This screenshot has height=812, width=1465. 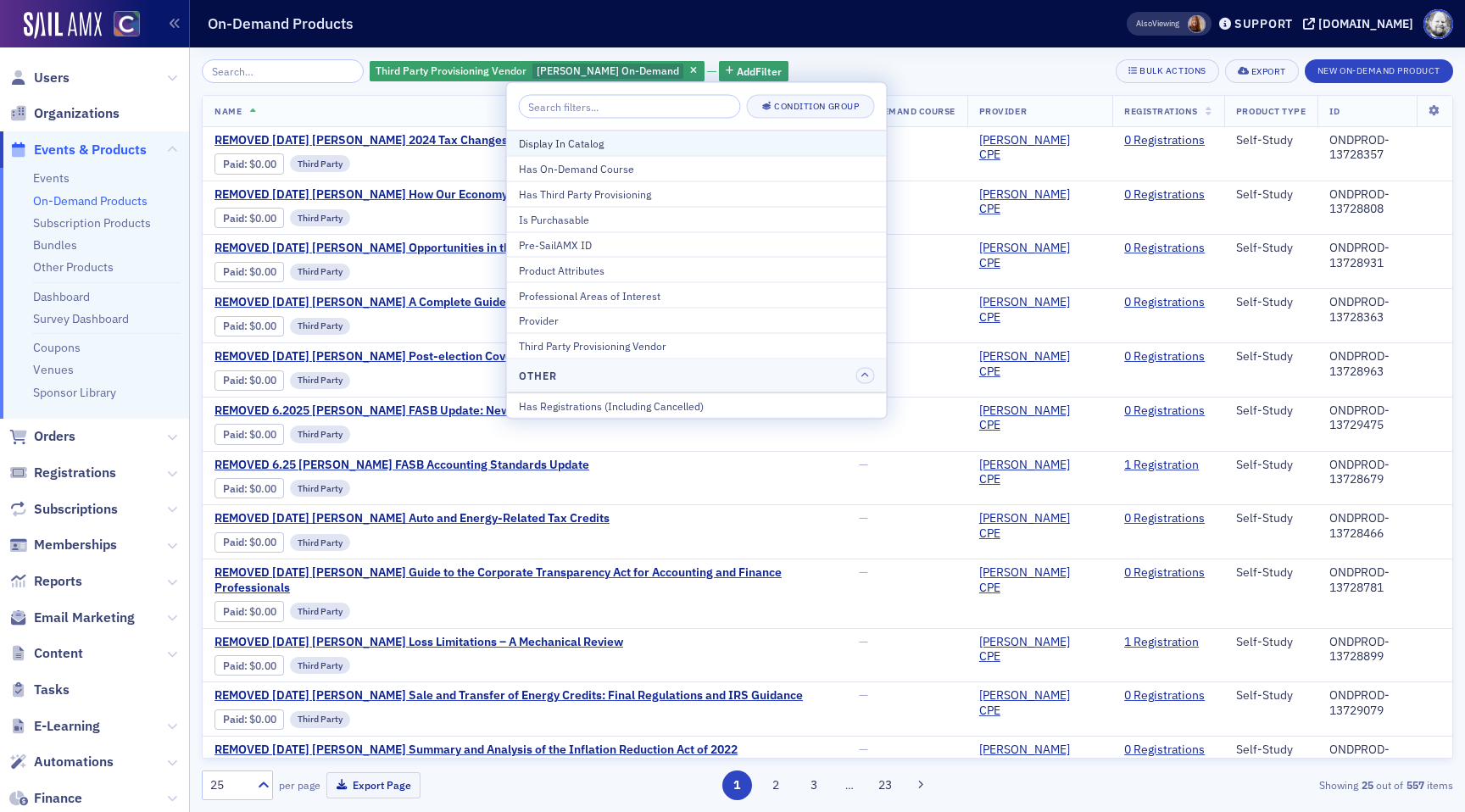 I want to click on button: 2, so click(x=775, y=784).